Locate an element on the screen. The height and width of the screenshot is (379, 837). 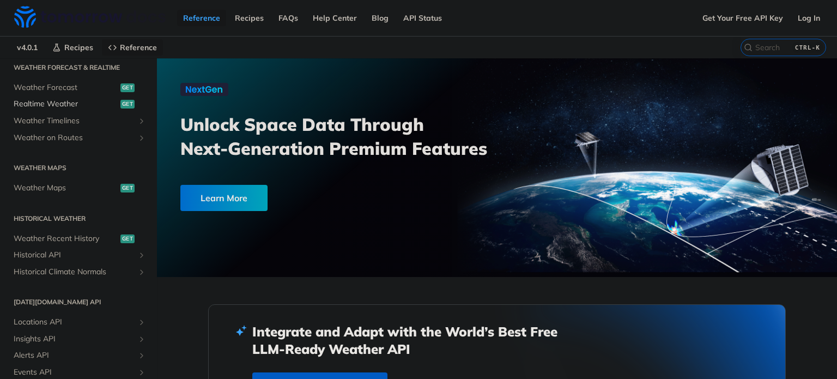
a: Historical APIShow subpages for Historical API is located at coordinates (79, 255).